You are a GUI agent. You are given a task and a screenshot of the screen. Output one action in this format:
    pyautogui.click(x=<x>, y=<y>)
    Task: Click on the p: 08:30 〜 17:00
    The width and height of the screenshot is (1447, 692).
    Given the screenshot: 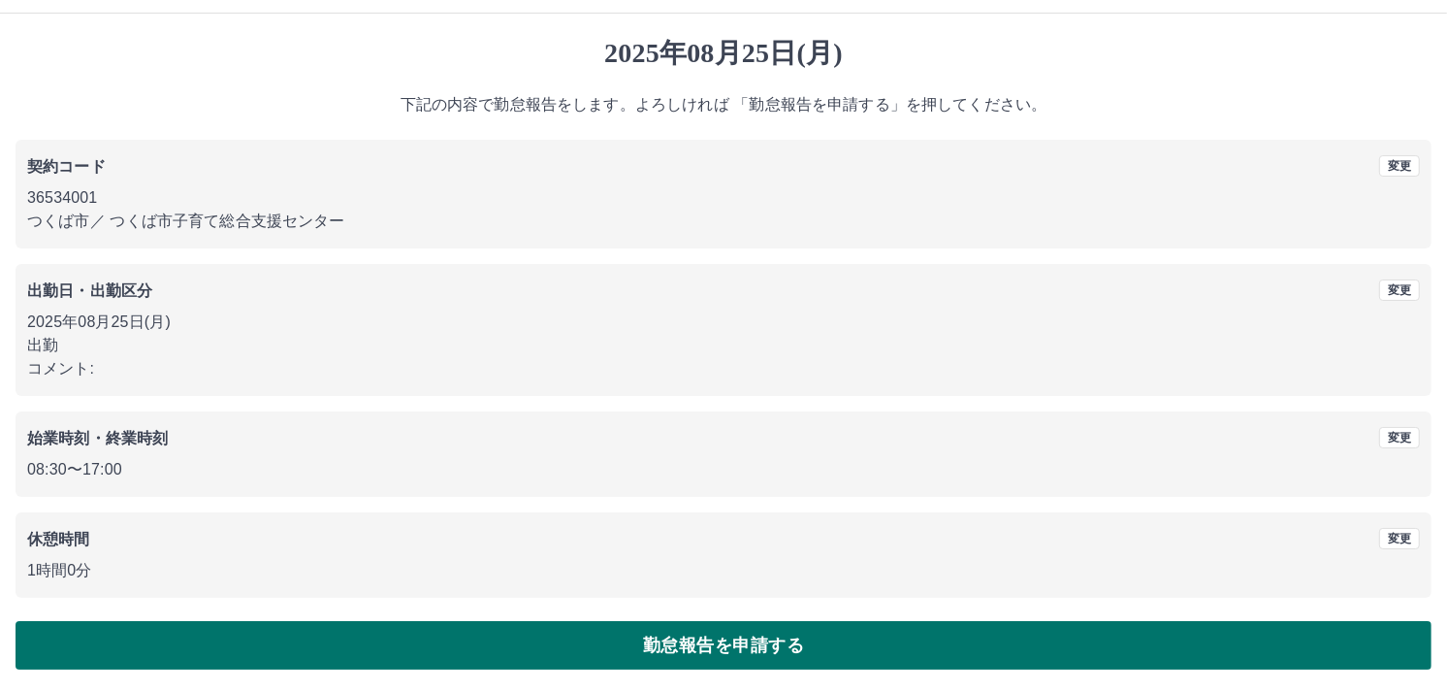 What is the action you would take?
    pyautogui.click(x=724, y=469)
    